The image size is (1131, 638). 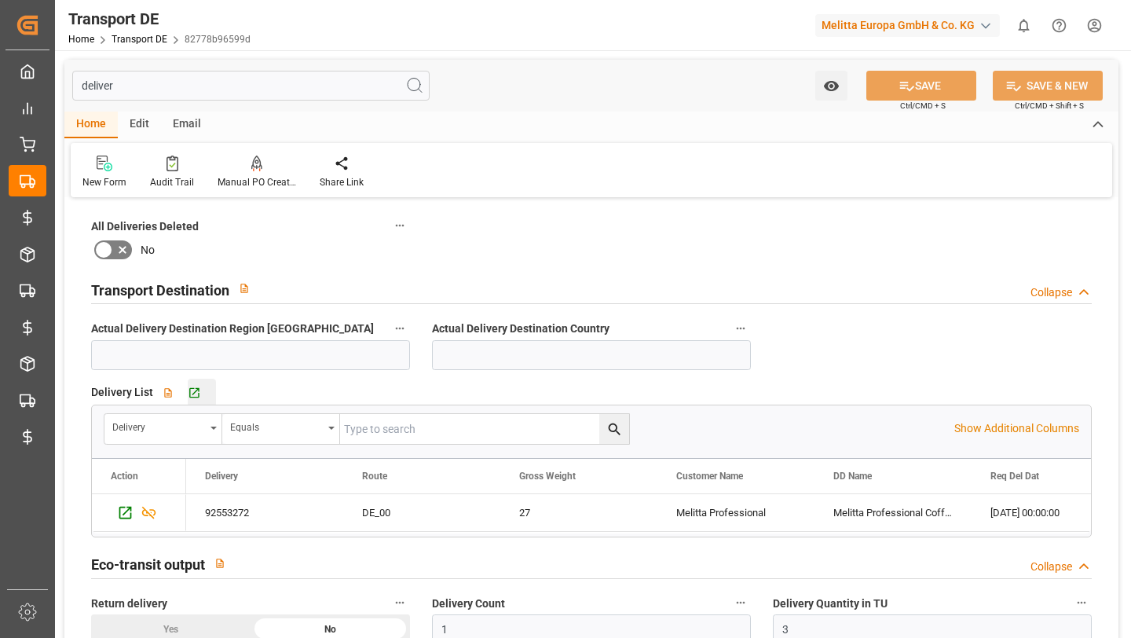 I want to click on div: Transport DE, so click(x=159, y=19).